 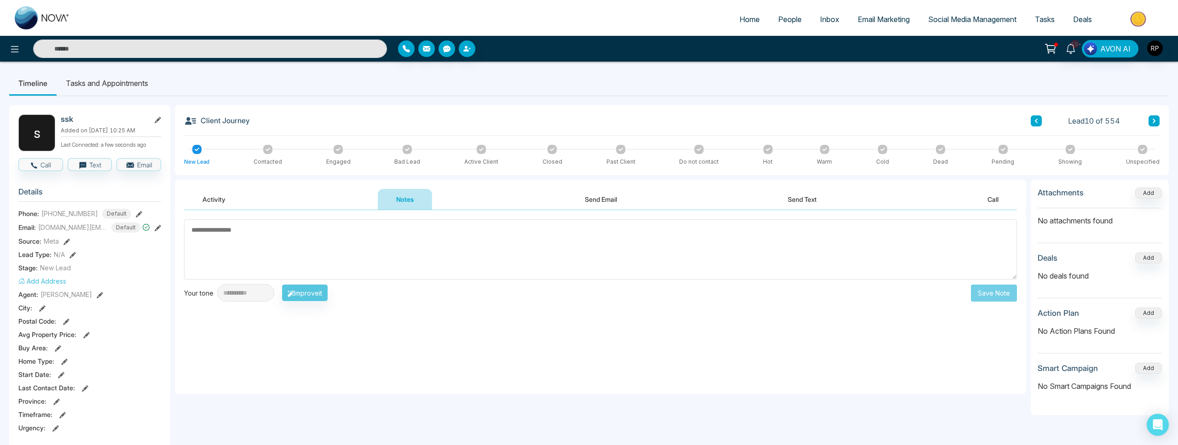 What do you see at coordinates (802, 199) in the screenshot?
I see `button: Send Text` at bounding box center [802, 199].